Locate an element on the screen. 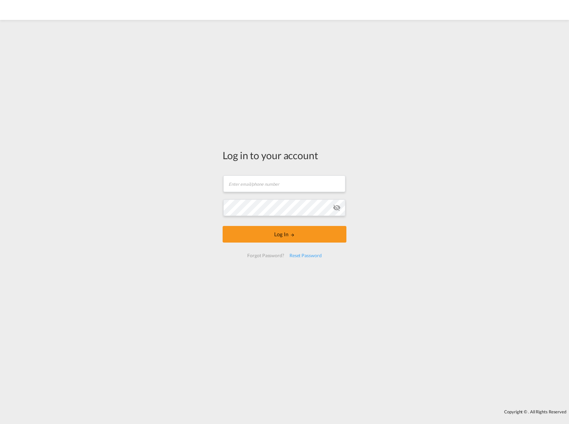 The image size is (569, 424). div: Forgot Password? is located at coordinates (265, 256).